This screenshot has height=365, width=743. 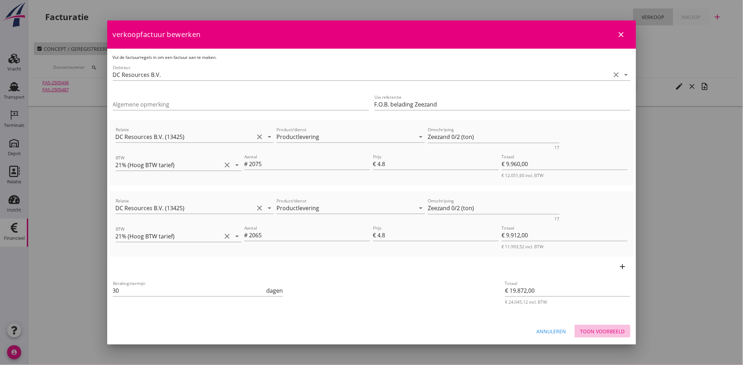 I want to click on span: Vul de factuurregels in om een factuur aan te maken., so click(x=165, y=57).